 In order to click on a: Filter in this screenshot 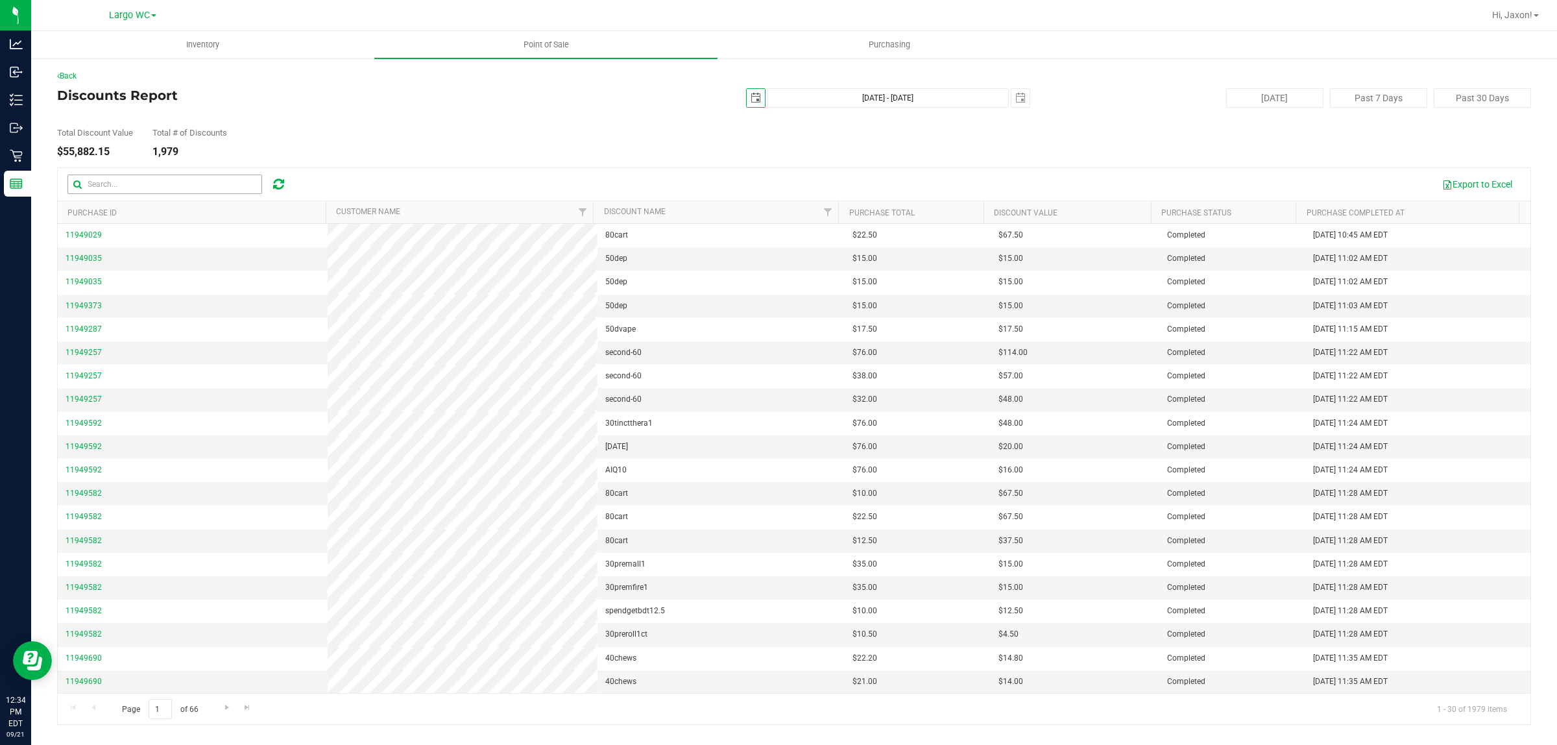, I will do `click(827, 212)`.